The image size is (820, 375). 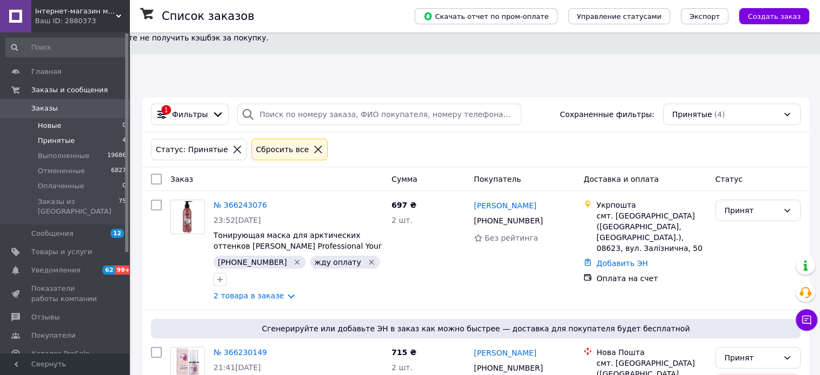 What do you see at coordinates (379, 114) in the screenshot?
I see `input: Поиск по номеру заказа, ФИО покупателя, номеру телефона, Email, номеру накладной` at bounding box center [379, 114].